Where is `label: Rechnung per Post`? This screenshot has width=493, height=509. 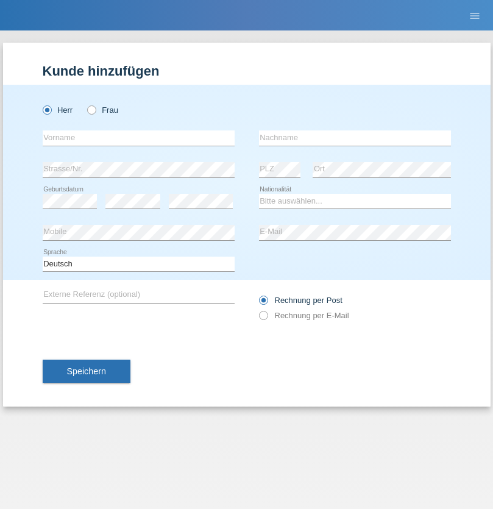
label: Rechnung per Post is located at coordinates (301, 300).